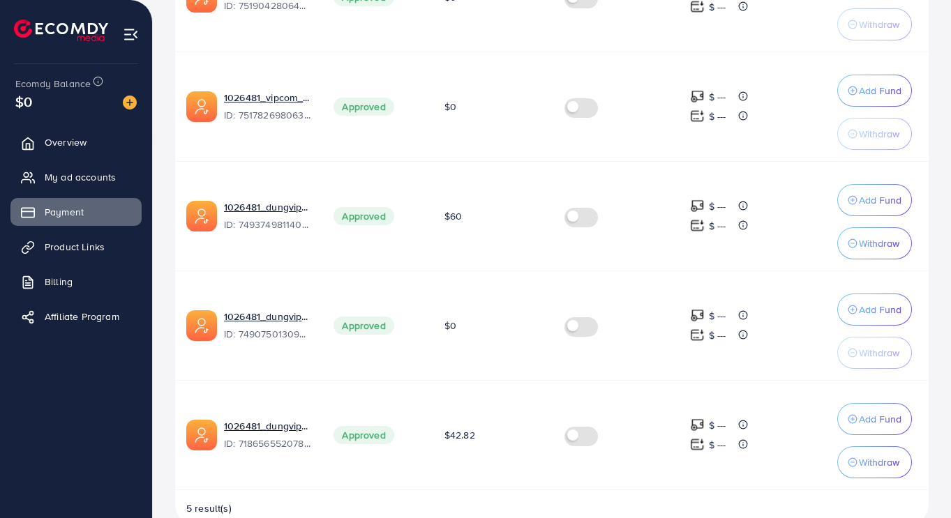  I want to click on span: $60, so click(453, 216).